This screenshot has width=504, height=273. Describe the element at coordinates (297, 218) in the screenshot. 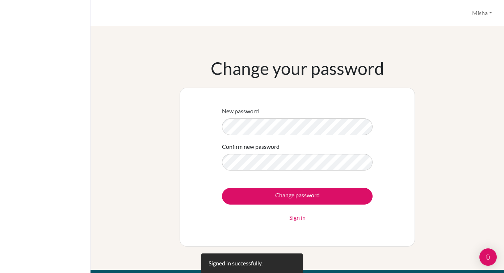

I see `a: Sign in` at that location.